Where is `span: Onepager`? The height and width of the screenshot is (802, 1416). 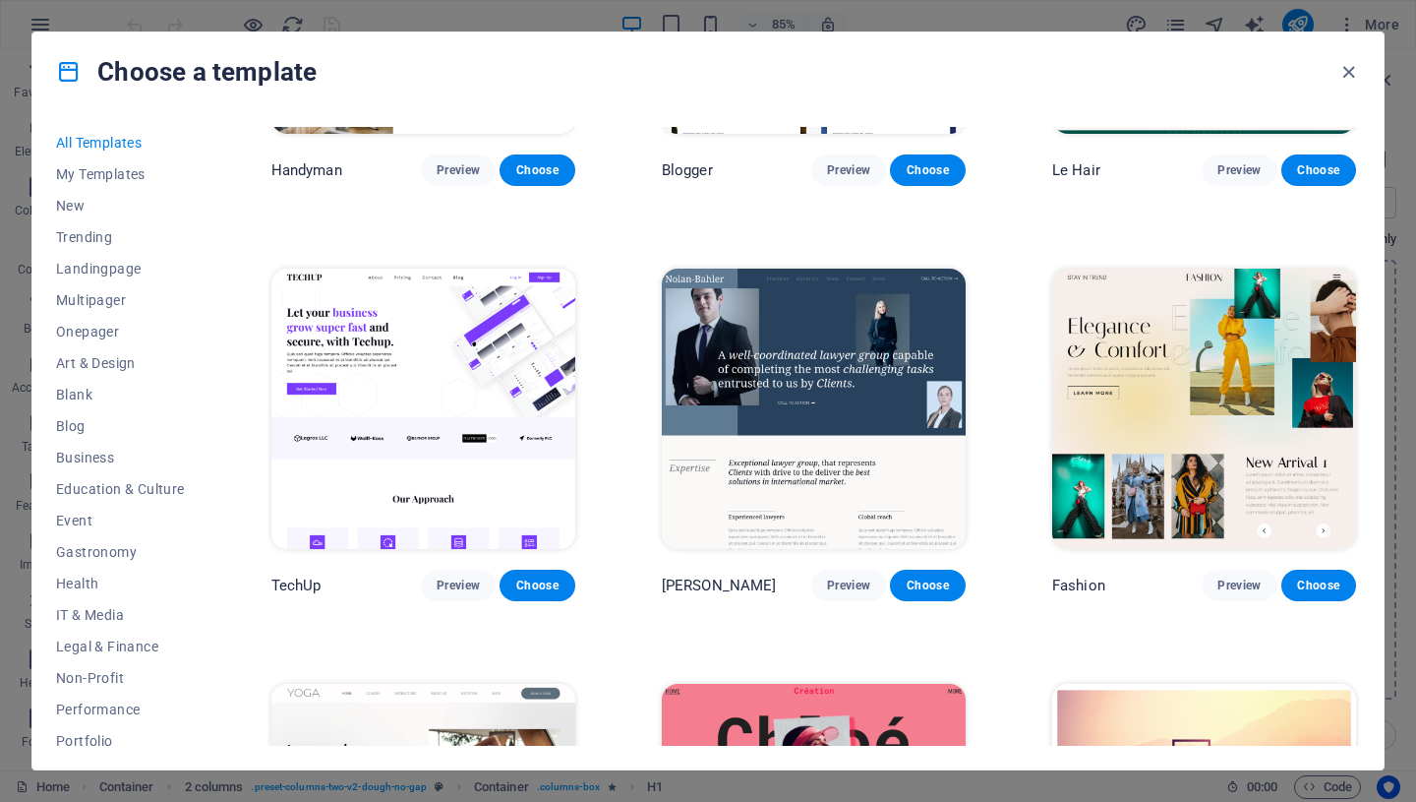 span: Onepager is located at coordinates (120, 331).